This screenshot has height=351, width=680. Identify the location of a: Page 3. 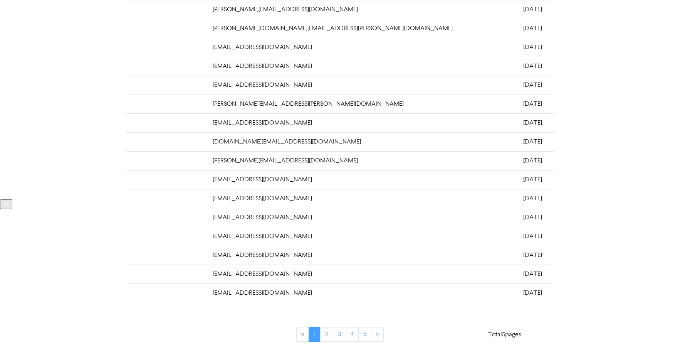
(339, 334).